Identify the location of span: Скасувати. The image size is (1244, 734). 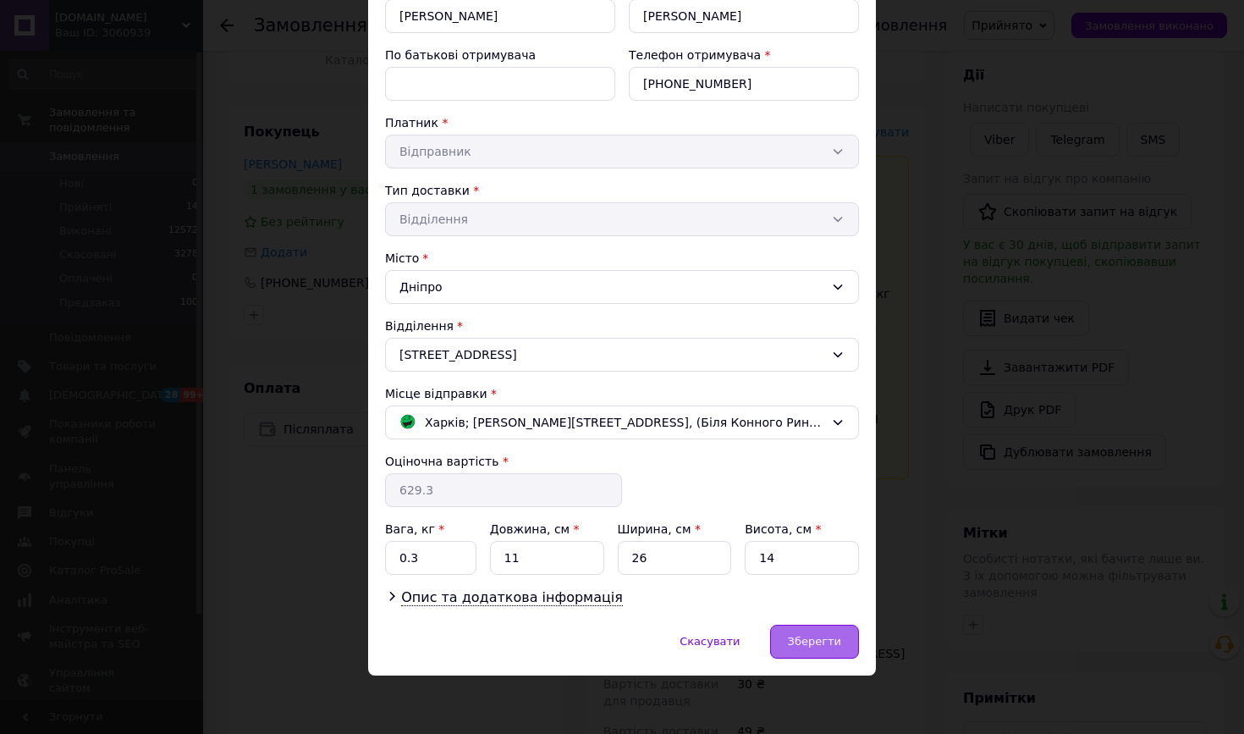
(709, 641).